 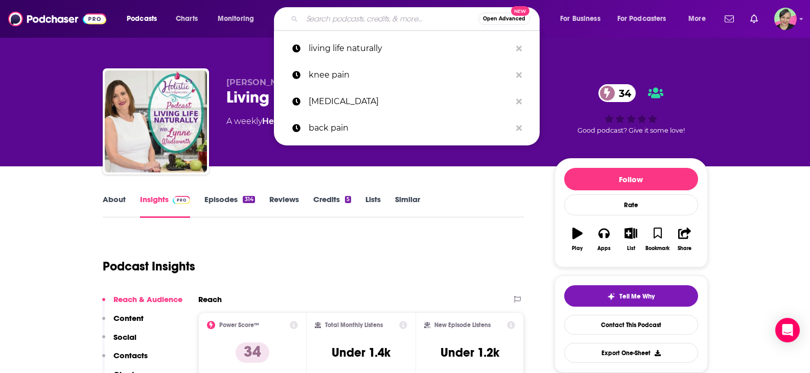 What do you see at coordinates (785, 19) in the screenshot?
I see `button: Show profile menu` at bounding box center [785, 19].